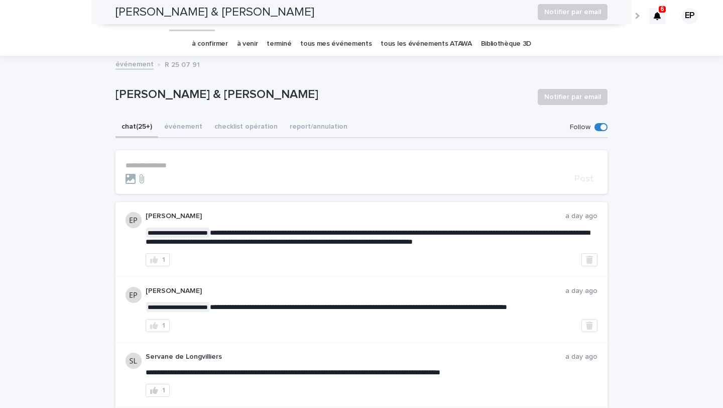 The width and height of the screenshot is (723, 408). Describe the element at coordinates (248, 44) in the screenshot. I see `a: à venir` at that location.